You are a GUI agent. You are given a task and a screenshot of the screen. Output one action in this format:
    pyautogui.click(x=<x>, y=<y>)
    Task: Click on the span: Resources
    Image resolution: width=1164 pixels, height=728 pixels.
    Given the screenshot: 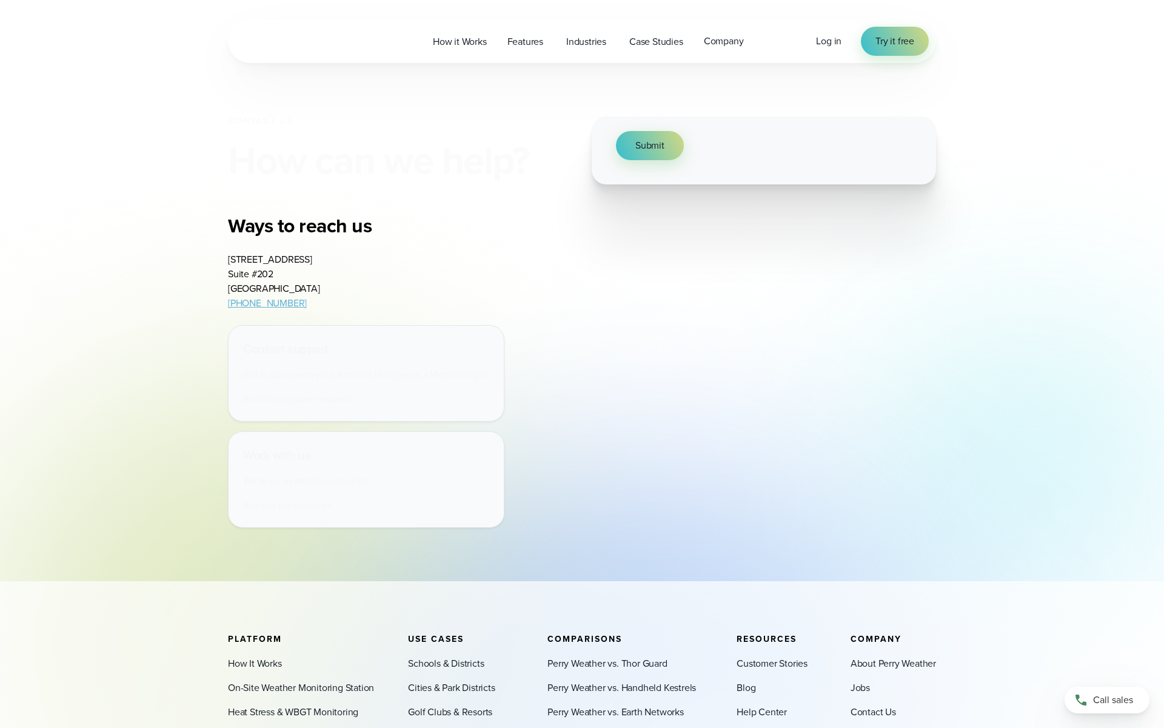 What is the action you would take?
    pyautogui.click(x=766, y=638)
    